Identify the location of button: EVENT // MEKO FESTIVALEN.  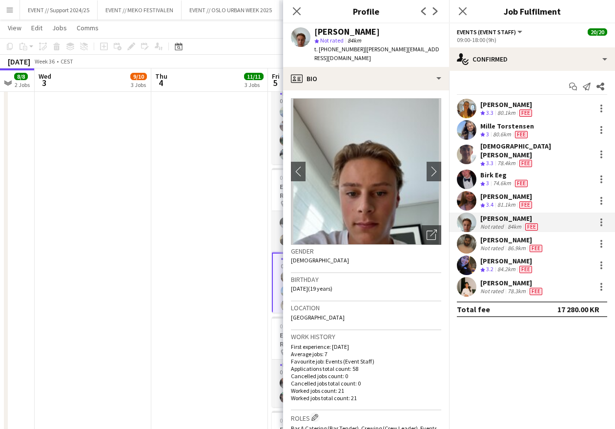
(140, 10).